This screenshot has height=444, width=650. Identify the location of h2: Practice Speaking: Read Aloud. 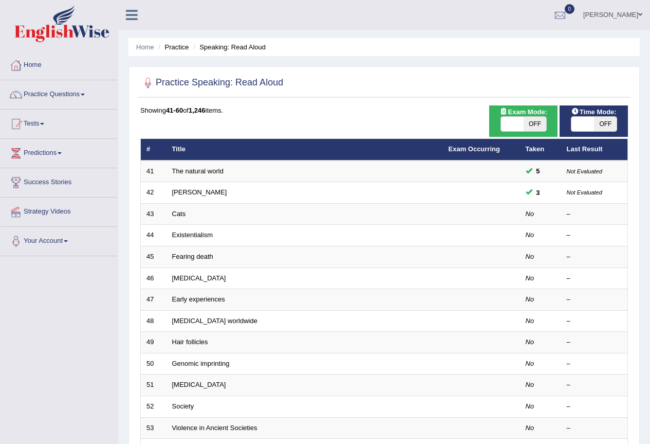
(212, 83).